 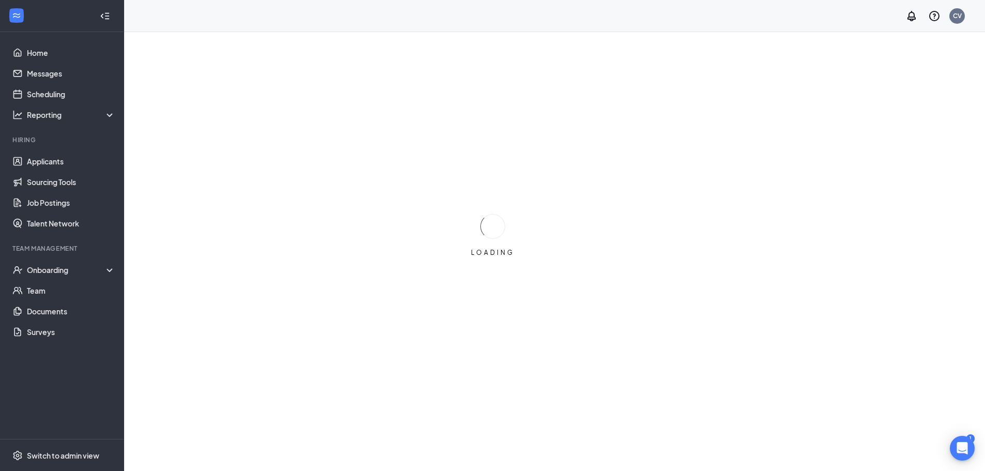 I want to click on div: Switch to admin view, so click(x=63, y=456).